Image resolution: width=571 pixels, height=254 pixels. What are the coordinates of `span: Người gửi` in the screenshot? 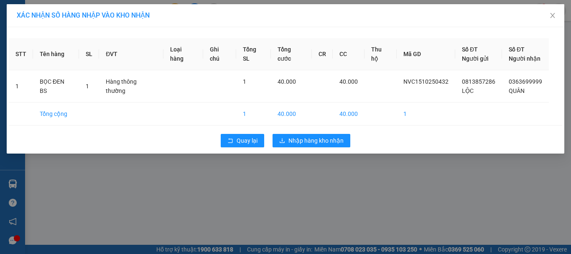 It's located at (475, 58).